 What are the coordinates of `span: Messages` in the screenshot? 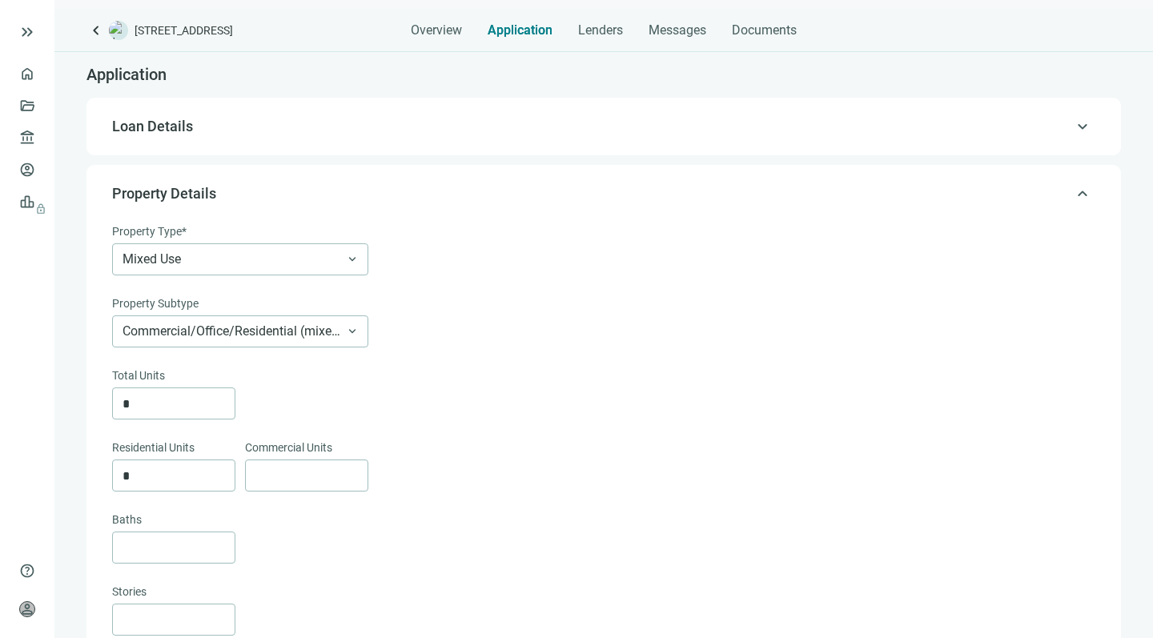 It's located at (677, 30).